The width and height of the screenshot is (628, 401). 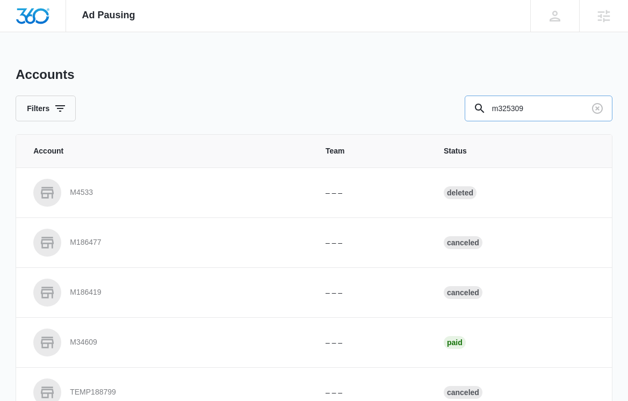 I want to click on button: Clear, so click(x=597, y=108).